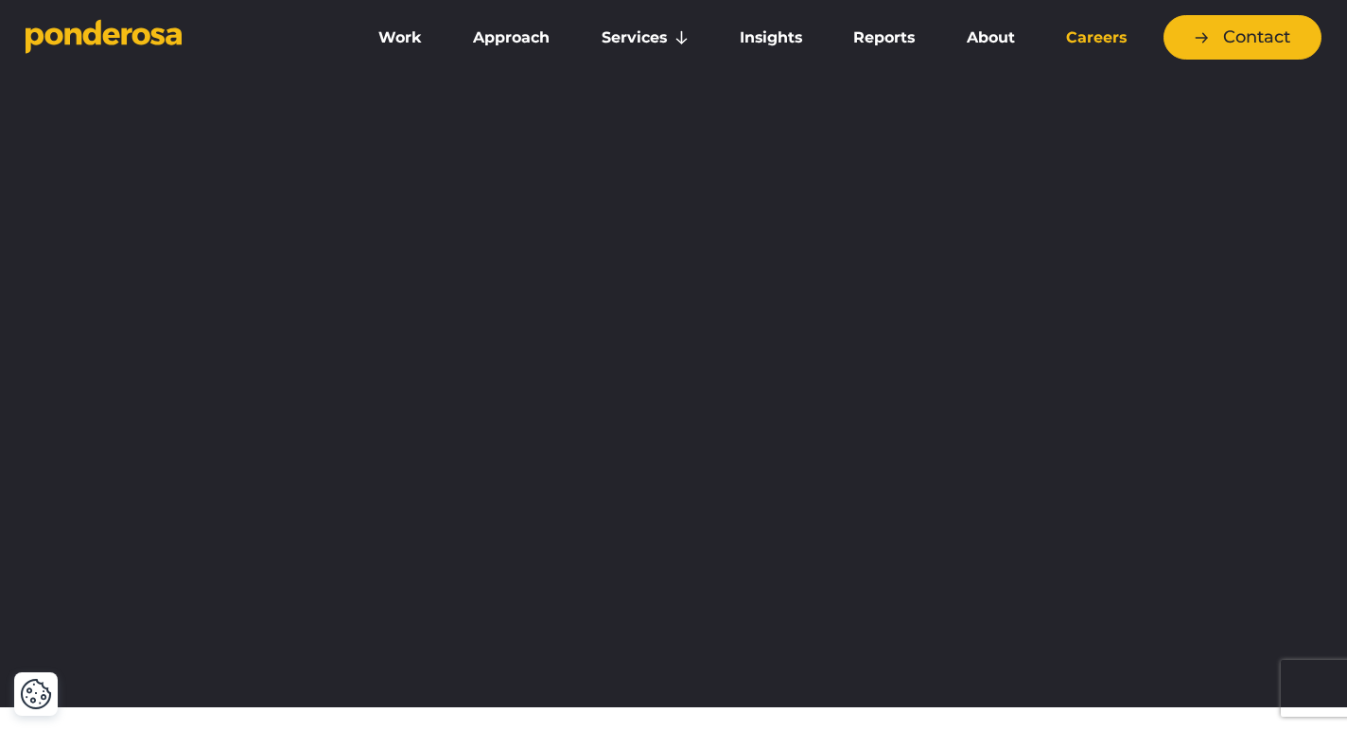  Describe the element at coordinates (177, 38) in the screenshot. I see `a: Go to homepage` at that location.